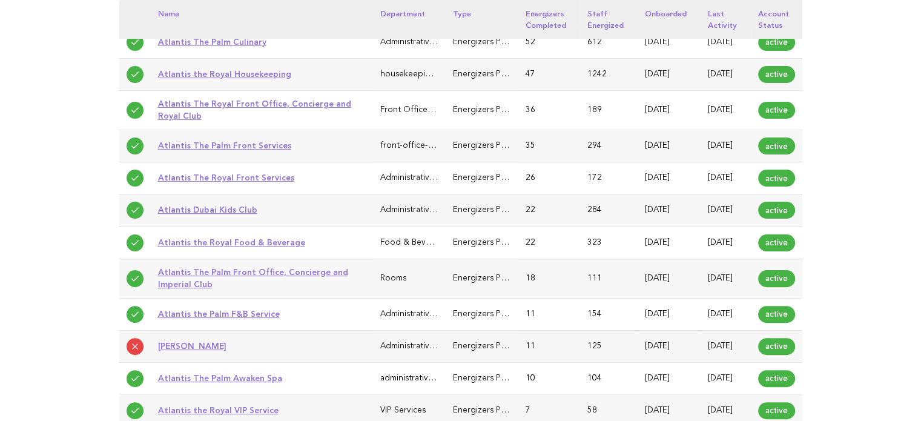 This screenshot has height=421, width=921. What do you see at coordinates (479, 378) in the screenshot?
I see `span: administrative-general-executive-office-hr-it-finance` at bounding box center [479, 378].